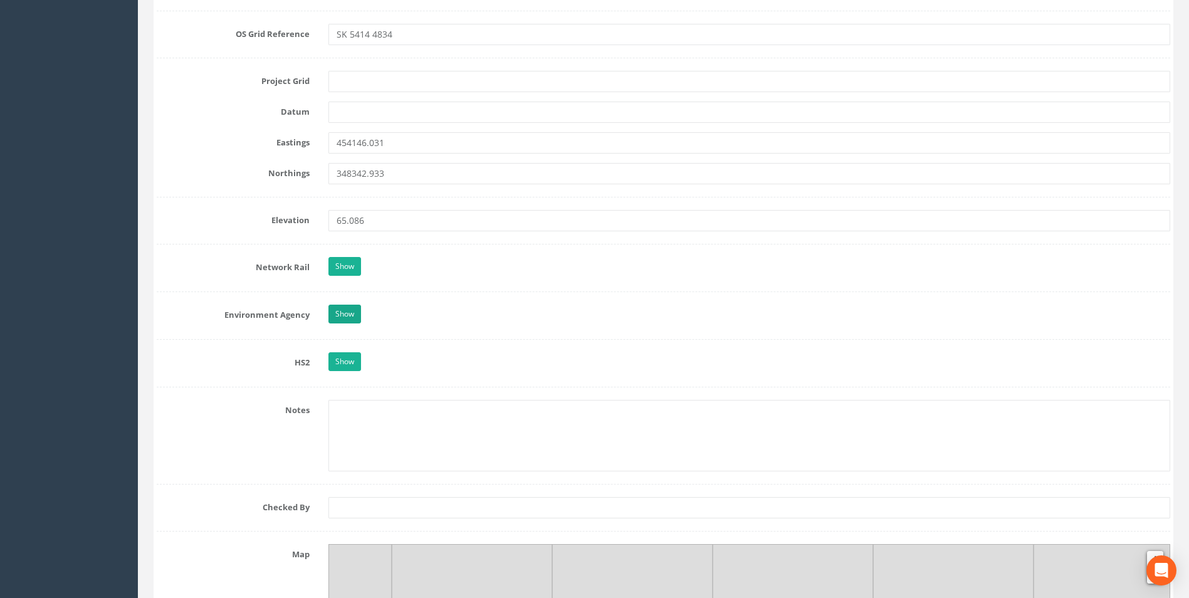  Describe the element at coordinates (1161, 570) in the screenshot. I see `div: Open Intercom Messenger` at that location.